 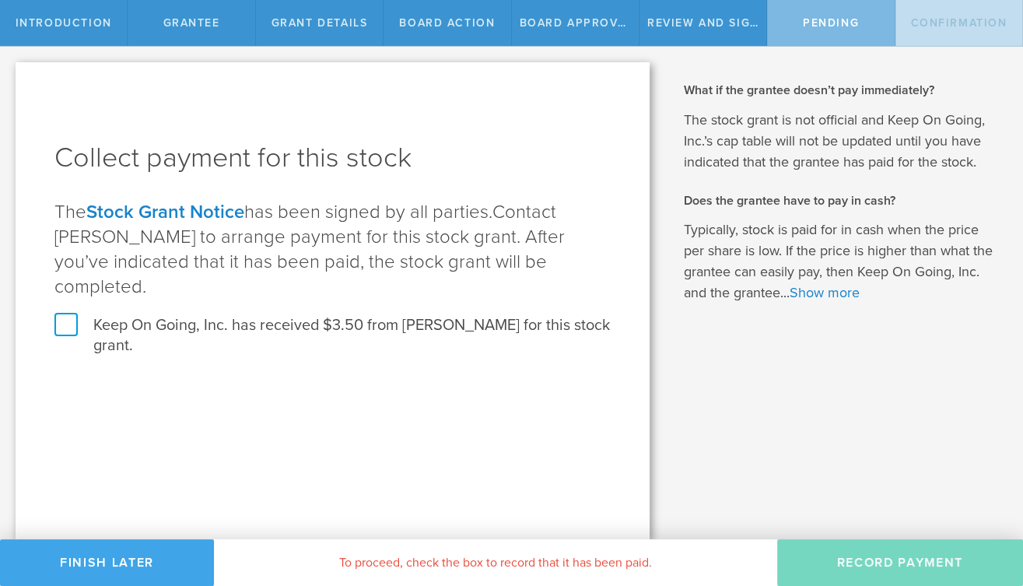 What do you see at coordinates (831, 23) in the screenshot?
I see `span: Pending` at bounding box center [831, 23].